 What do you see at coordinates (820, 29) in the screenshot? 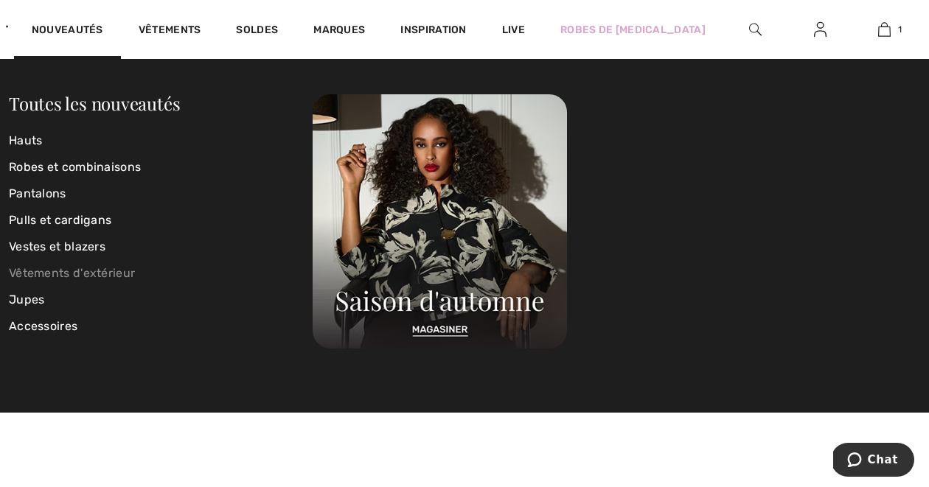
I see `img: Mes infos` at bounding box center [820, 29].